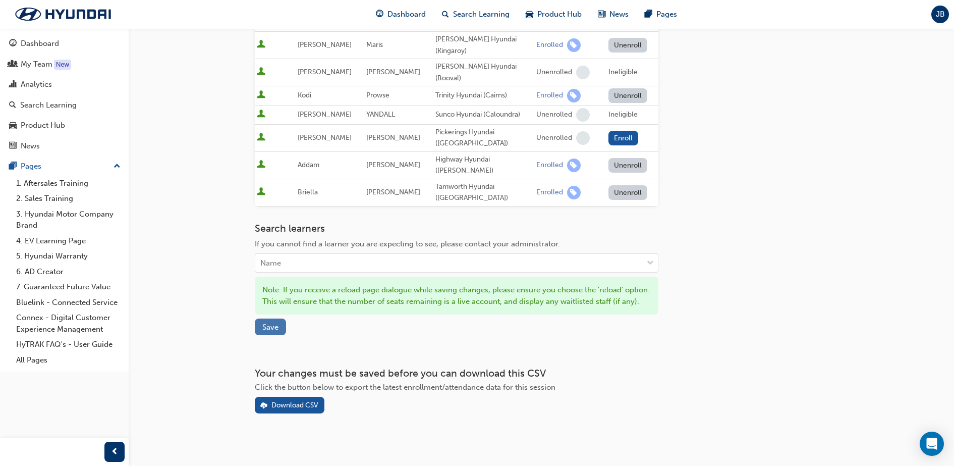 The image size is (954, 466). Describe the element at coordinates (400, 14) in the screenshot. I see `a: guage-iconDashboard` at that location.